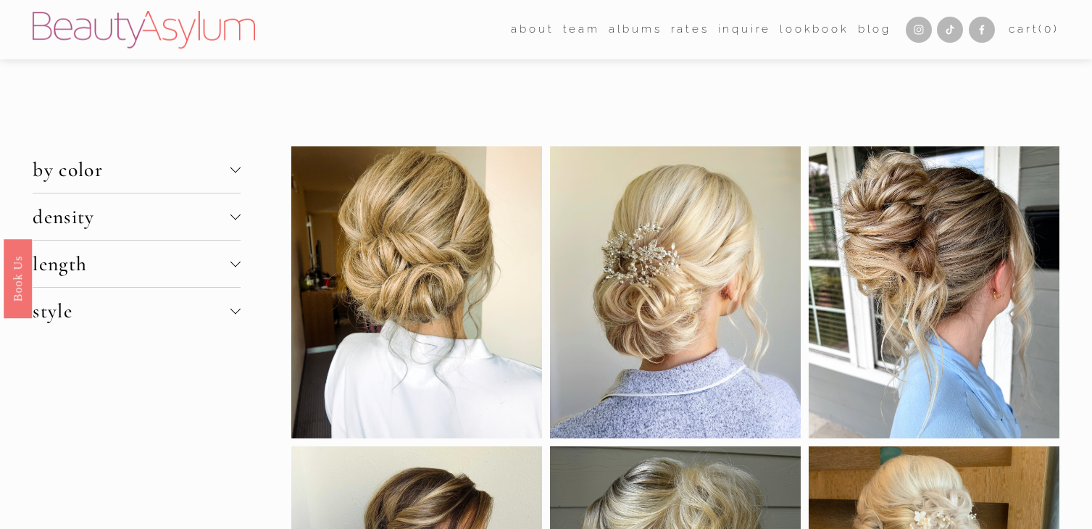 The width and height of the screenshot is (1092, 529). I want to click on a: Rates, so click(690, 30).